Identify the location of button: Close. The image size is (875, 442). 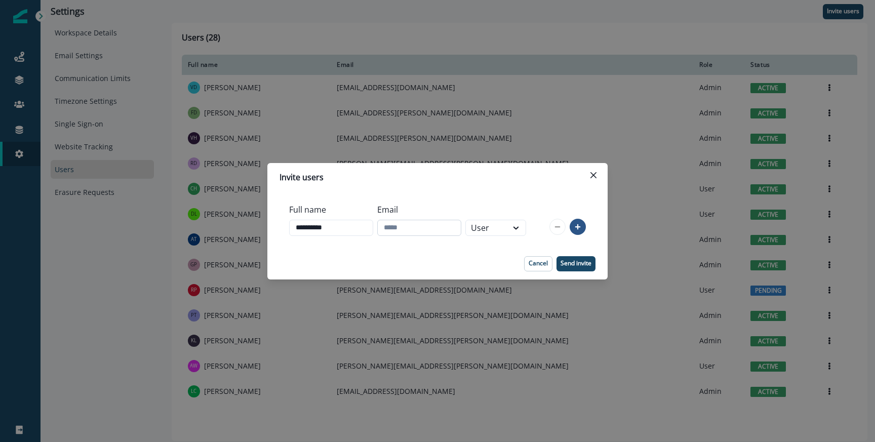
(593, 175).